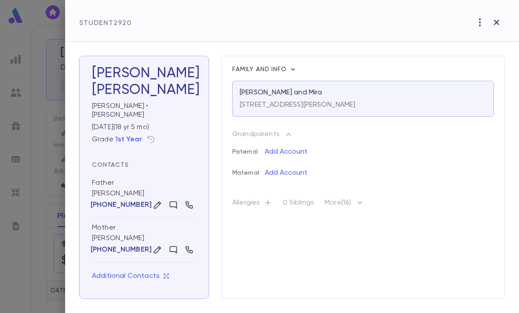 The width and height of the screenshot is (519, 313). What do you see at coordinates (252, 205) in the screenshot?
I see `p: Allergies` at bounding box center [252, 205].